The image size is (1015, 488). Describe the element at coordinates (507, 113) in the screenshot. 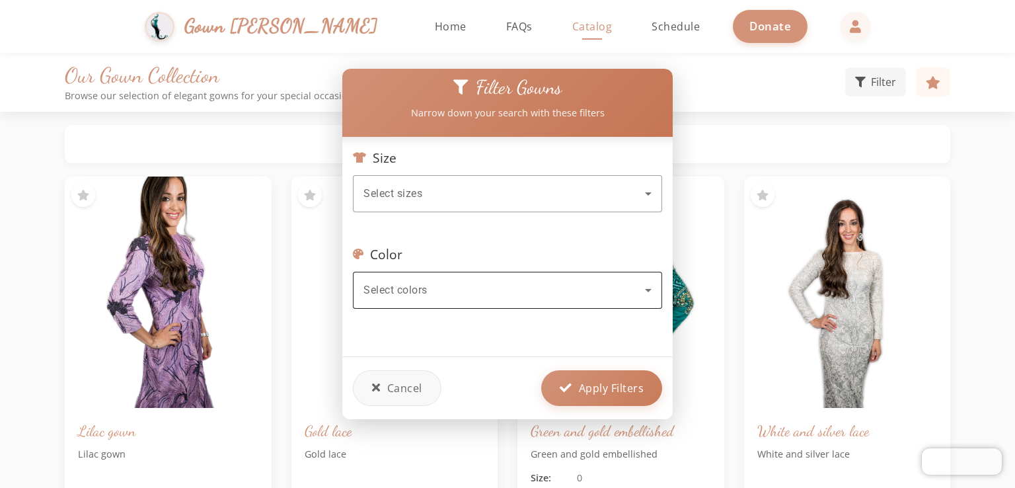

I see `p: Narrow down your search with these filters` at that location.